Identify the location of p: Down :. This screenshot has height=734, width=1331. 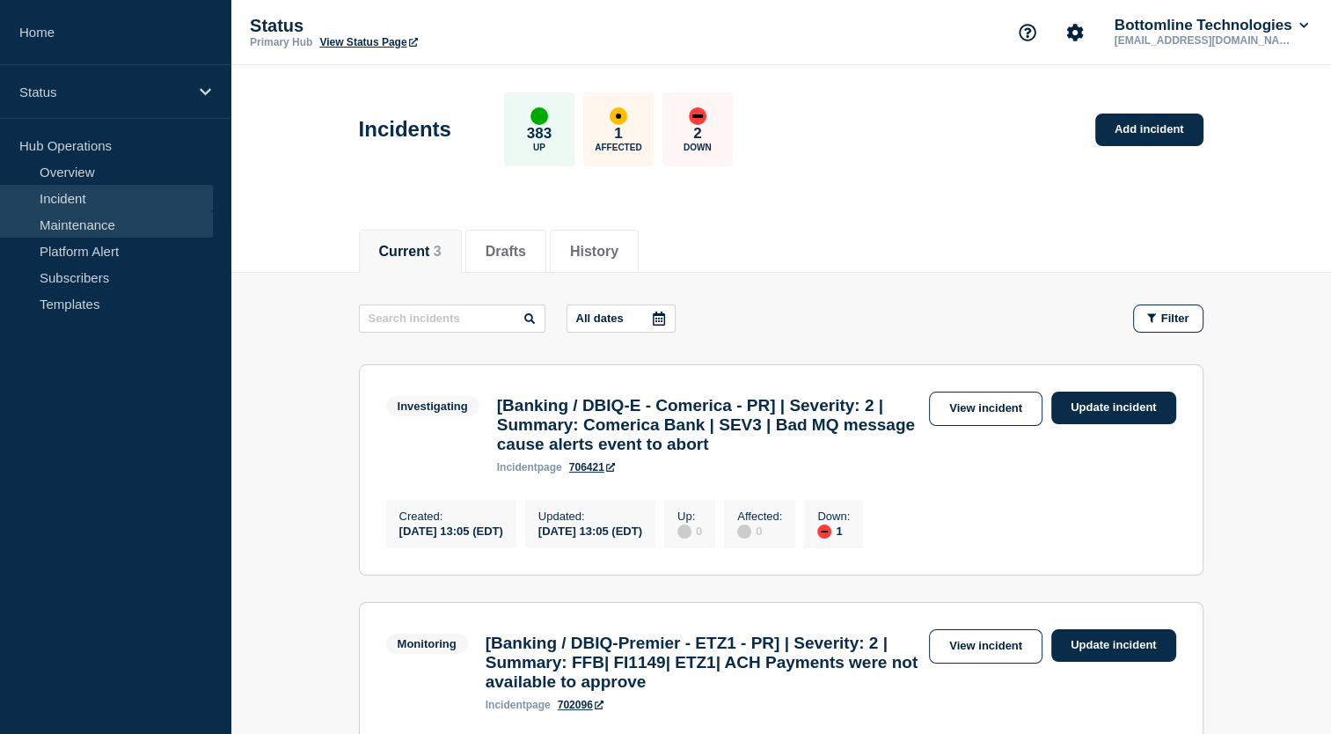
(833, 516).